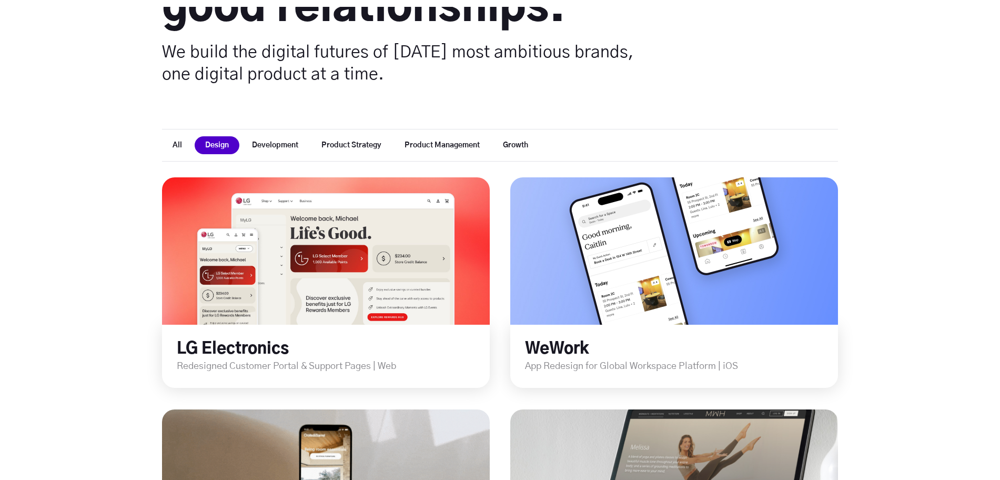 The image size is (1000, 480). I want to click on p: App Redesign for Global Workspace Platform | iOS, so click(681, 366).